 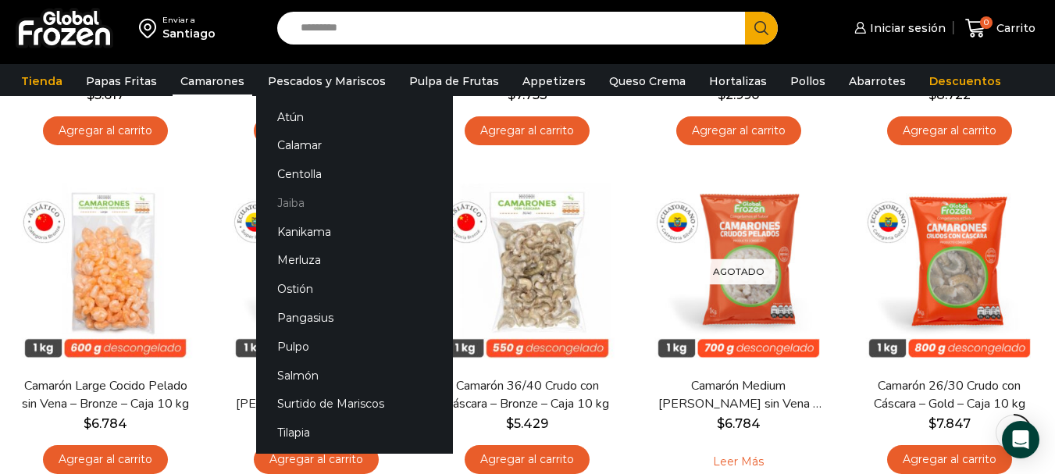 I want to click on img: address-field-icon.svg, so click(x=151, y=28).